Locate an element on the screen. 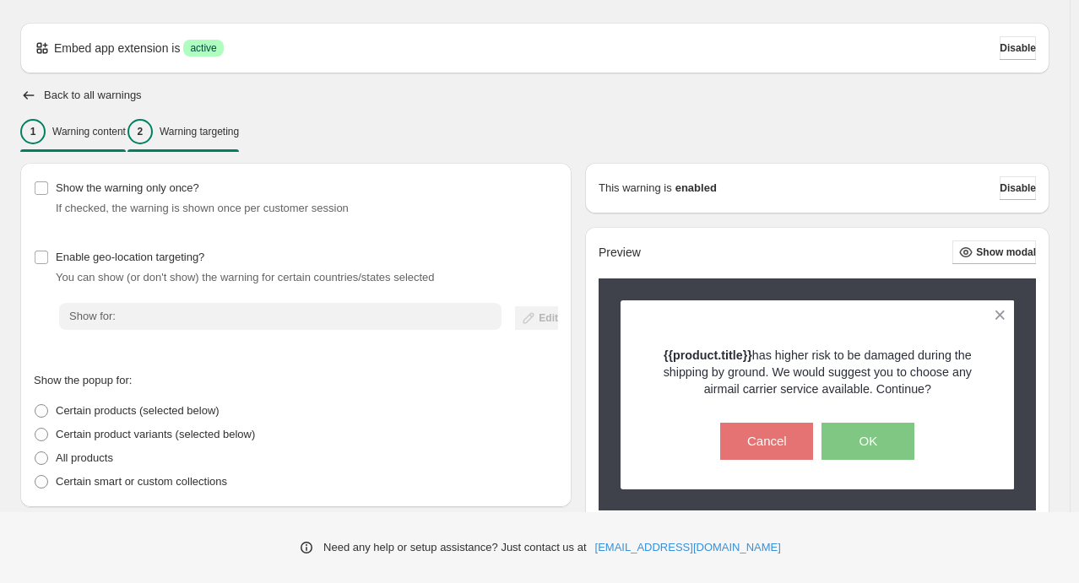 The image size is (1079, 583). p: Warning targeting is located at coordinates (199, 132).